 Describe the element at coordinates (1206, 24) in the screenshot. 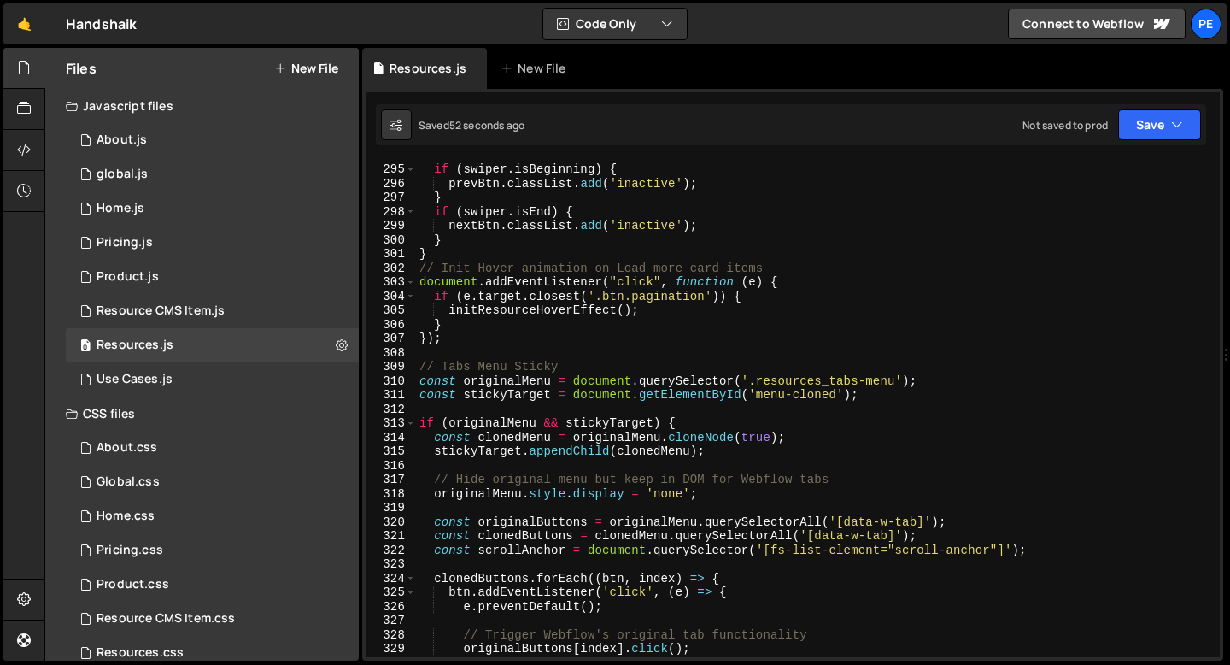

I see `a: Pe` at that location.